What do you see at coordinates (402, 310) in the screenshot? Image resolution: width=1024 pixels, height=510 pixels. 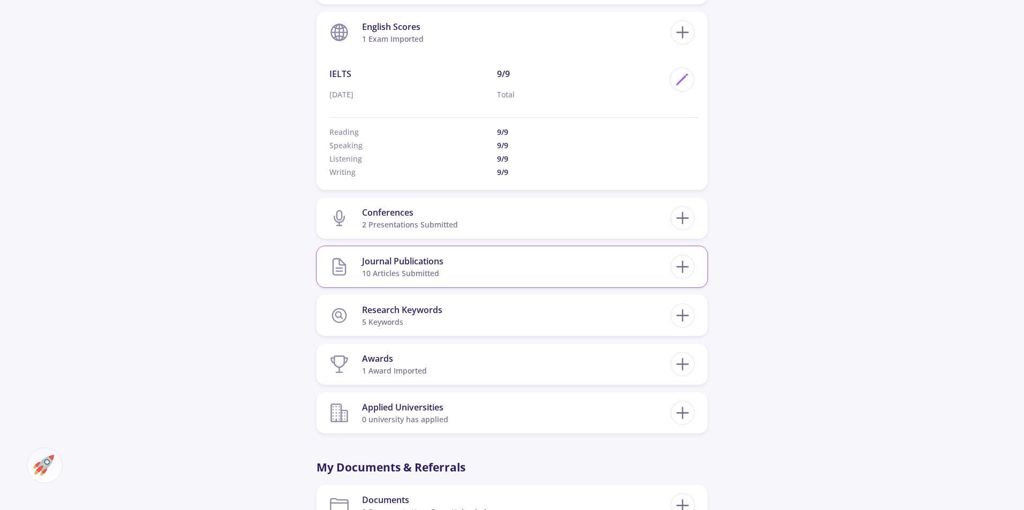 I see `div: Research Keywords` at bounding box center [402, 310].